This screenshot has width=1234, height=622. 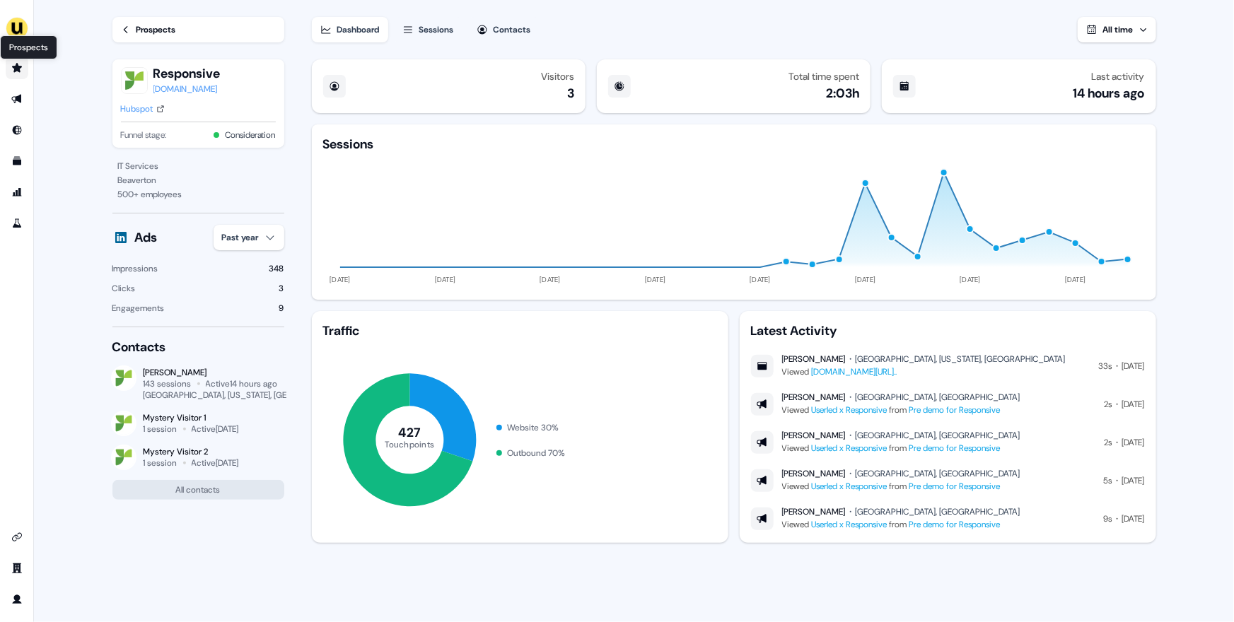 I want to click on div: 9, so click(x=281, y=308).